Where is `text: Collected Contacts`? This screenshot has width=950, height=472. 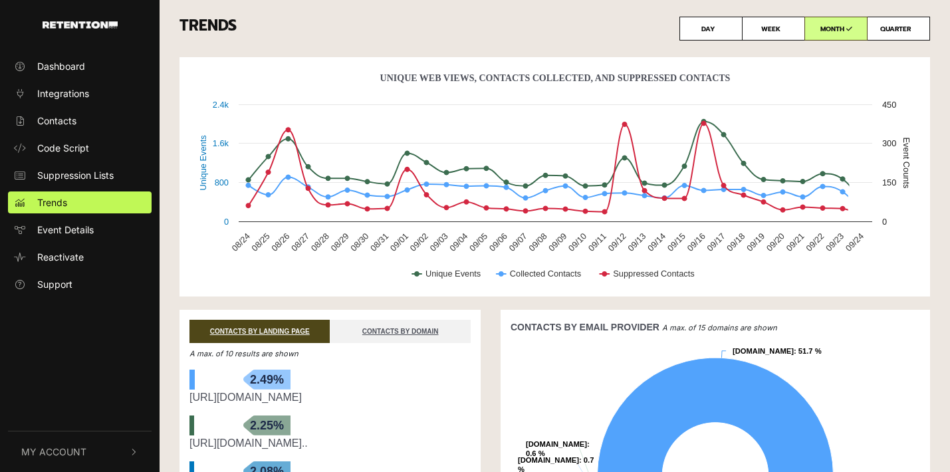 text: Collected Contacts is located at coordinates (545, 273).